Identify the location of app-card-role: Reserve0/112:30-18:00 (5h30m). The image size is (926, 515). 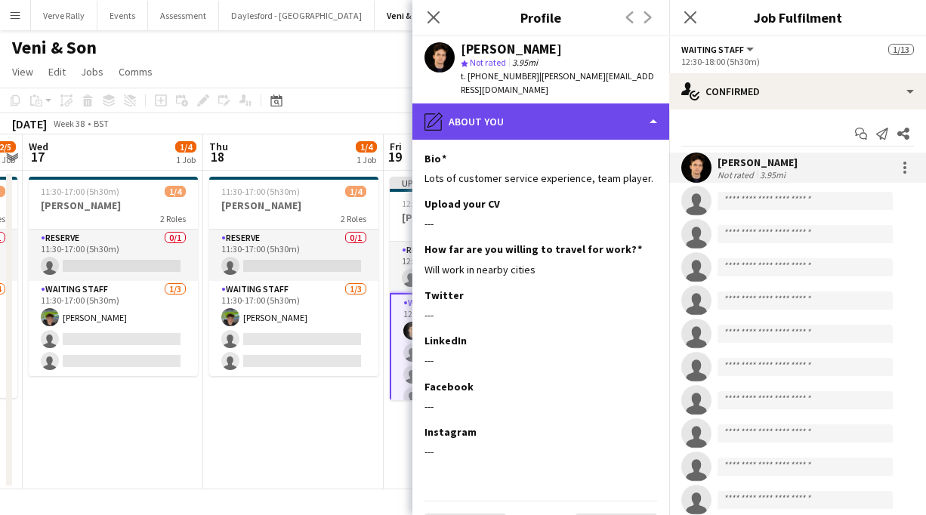
(474, 267).